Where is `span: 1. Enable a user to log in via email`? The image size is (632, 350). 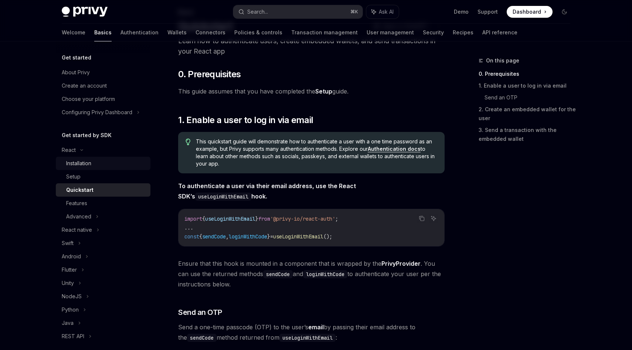 span: 1. Enable a user to log in via email is located at coordinates (245, 120).